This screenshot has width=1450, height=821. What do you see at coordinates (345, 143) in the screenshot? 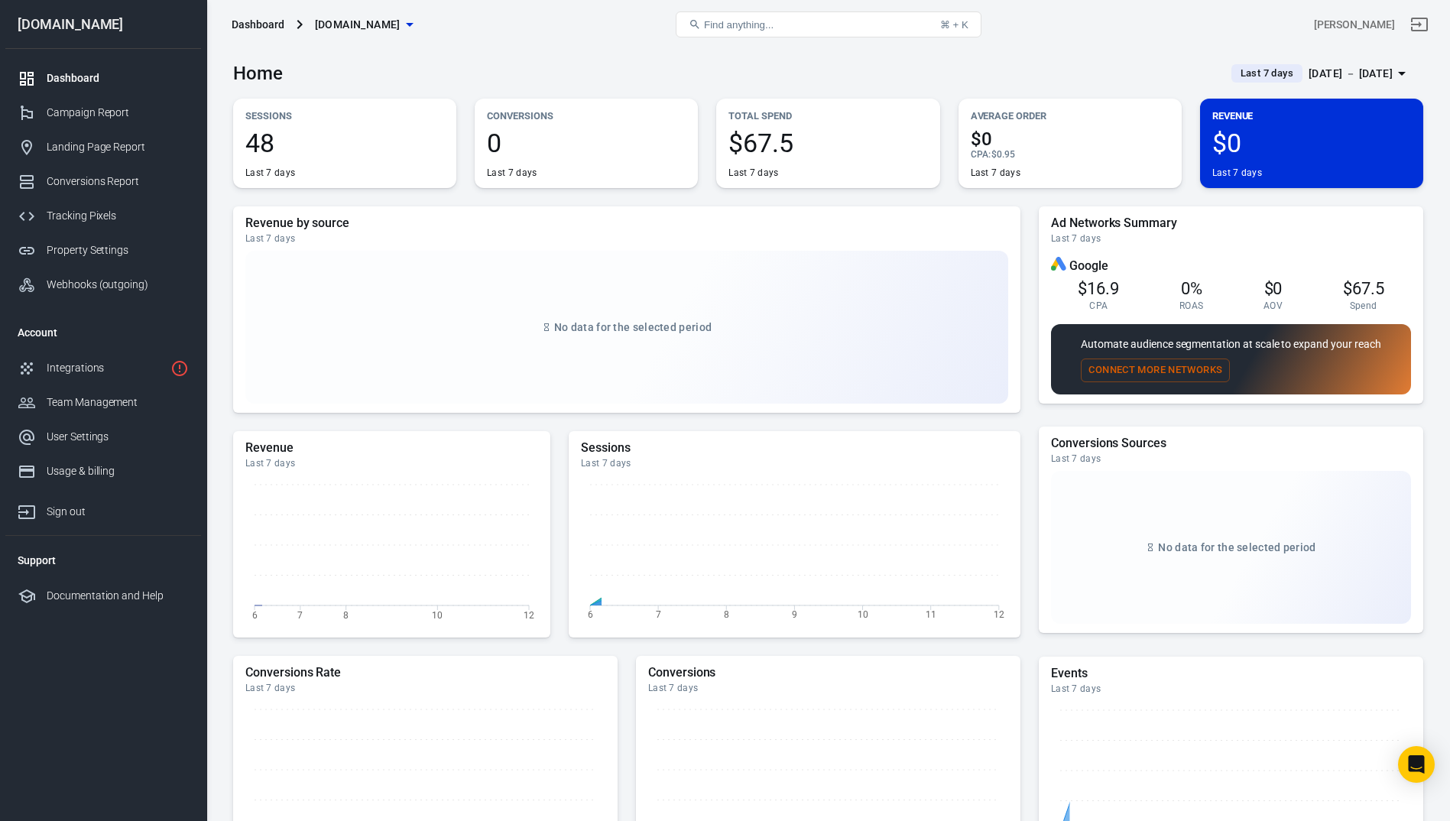
I see `span: 48` at bounding box center [345, 143].